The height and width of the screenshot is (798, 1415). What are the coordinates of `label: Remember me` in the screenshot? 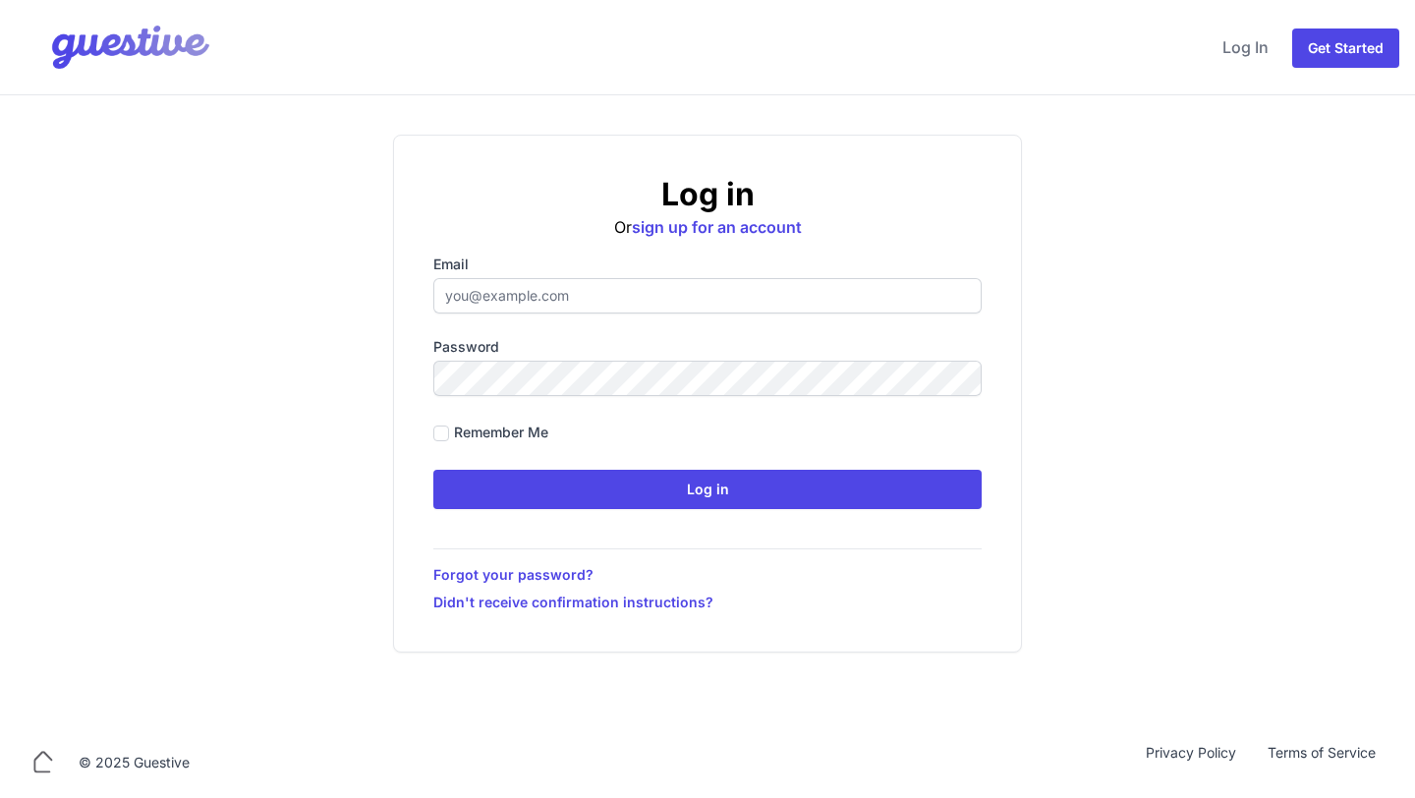 It's located at (501, 432).